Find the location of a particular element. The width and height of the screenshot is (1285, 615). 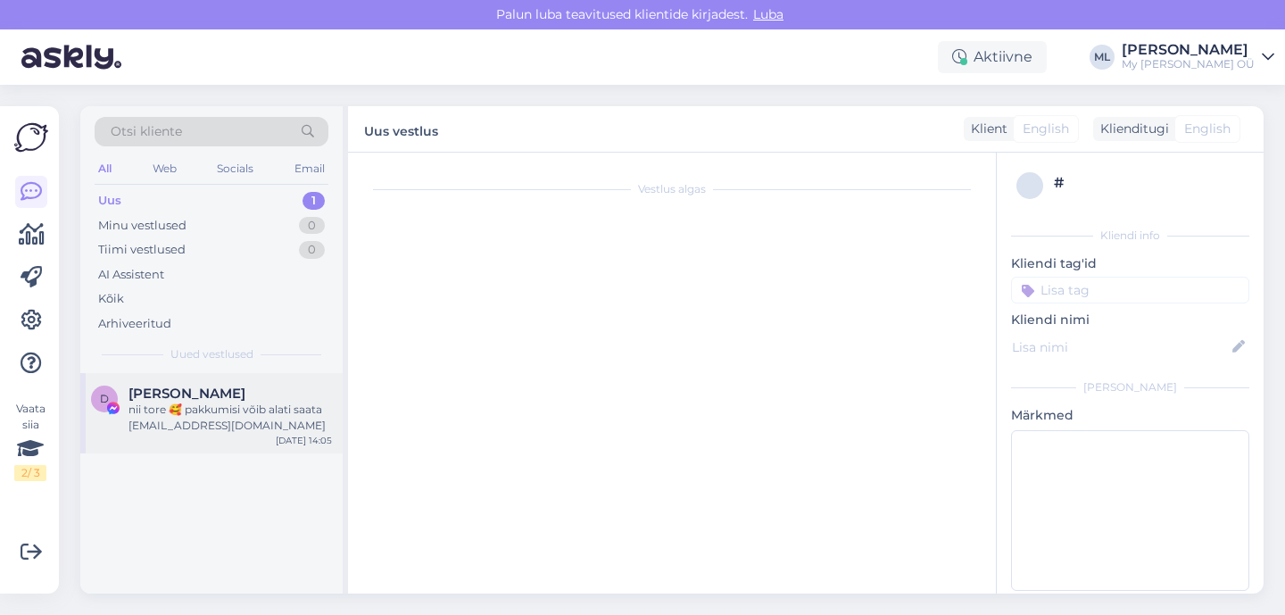

p: Märkmed is located at coordinates (1130, 415).